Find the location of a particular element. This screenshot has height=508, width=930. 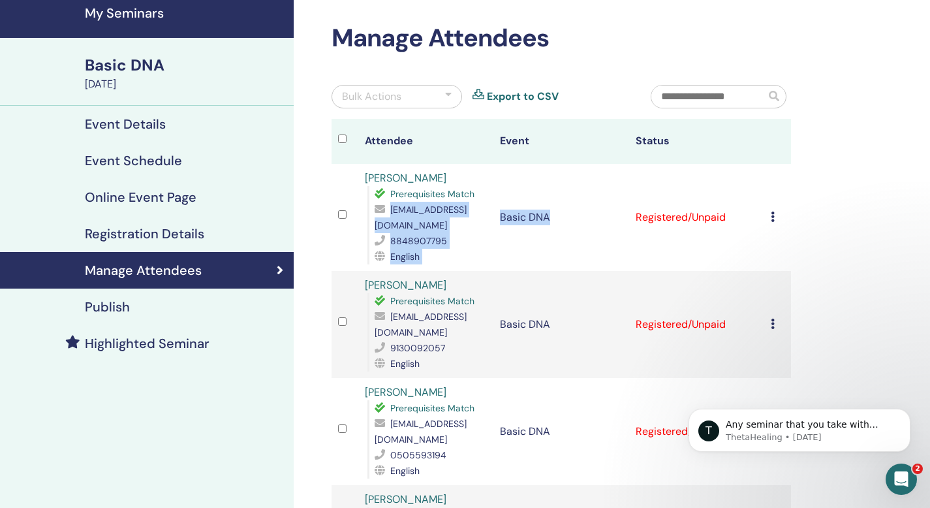

h4: Manage Attendees is located at coordinates (143, 270).